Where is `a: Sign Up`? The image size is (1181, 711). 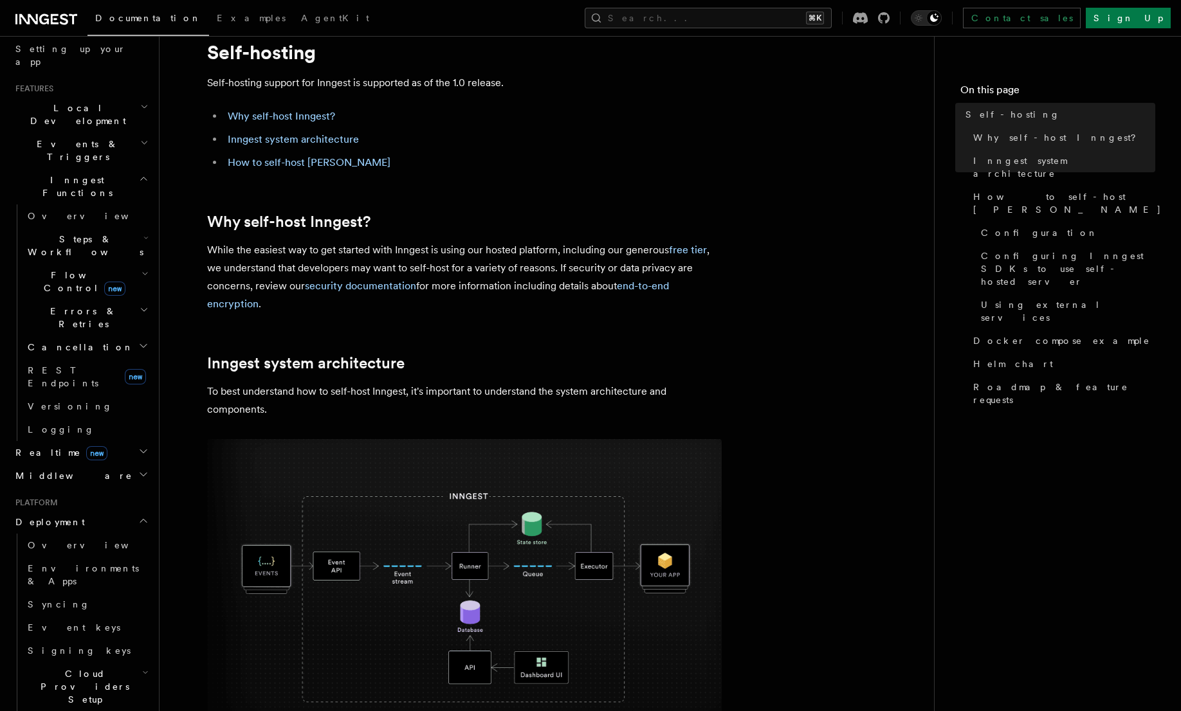
a: Sign Up is located at coordinates (1128, 18).